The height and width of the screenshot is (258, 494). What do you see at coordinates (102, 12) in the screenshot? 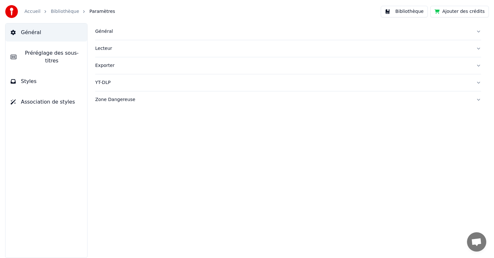
I see `span: Paramètres` at bounding box center [102, 12].